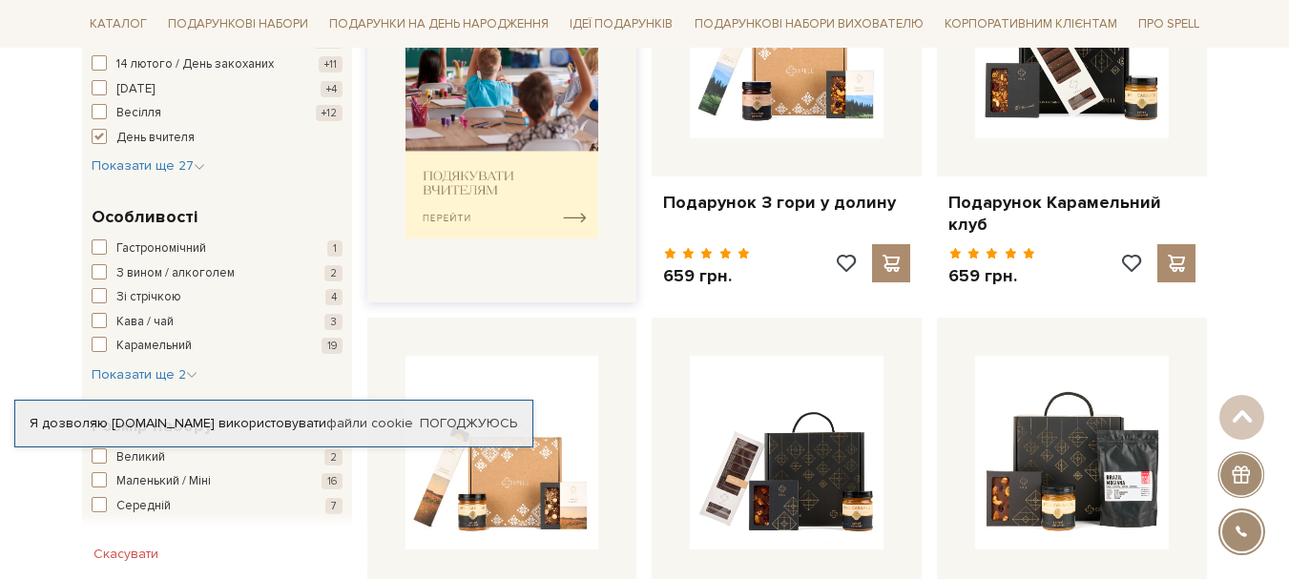  Describe the element at coordinates (156, 138) in the screenshot. I see `span: День вчителя` at that location.